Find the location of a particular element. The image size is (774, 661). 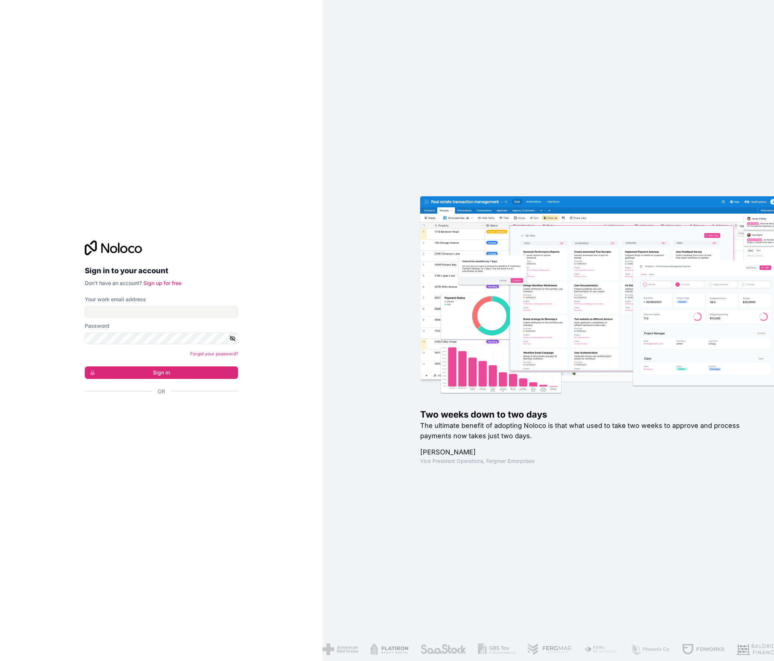

h2: The ultimate benefit of adopting Noloco is that what used to take two weeks to approve and proces... is located at coordinates (585, 431).